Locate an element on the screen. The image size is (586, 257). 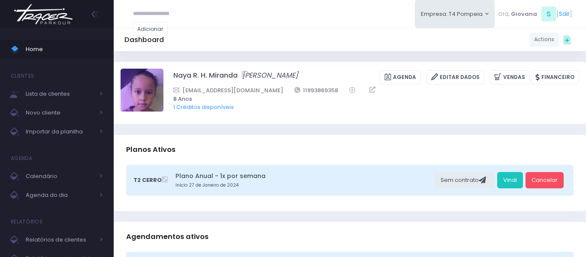
a: Cancelar is located at coordinates (544, 180).